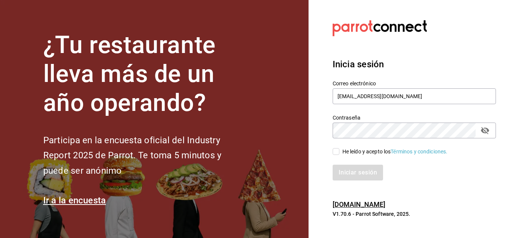 This screenshot has height=238, width=514. Describe the element at coordinates (414, 214) in the screenshot. I see `p: V1.70.6 - Parrot Software, 2025.` at that location.